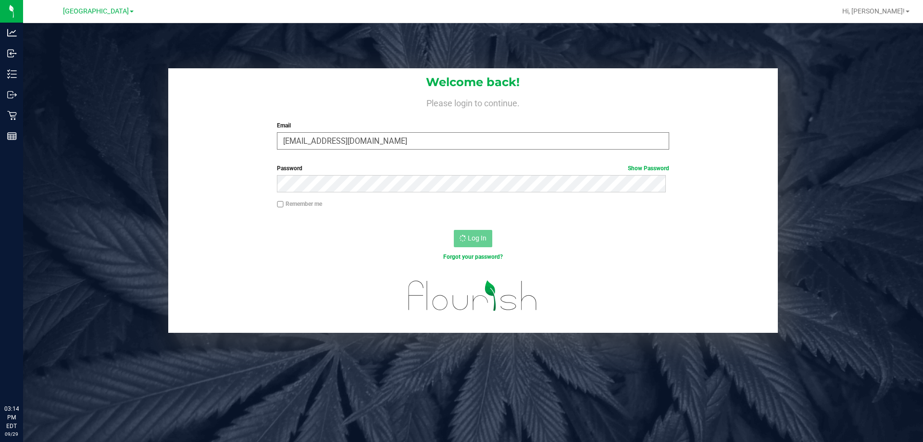 This screenshot has width=923, height=442. I want to click on p: 09/29, so click(12, 434).